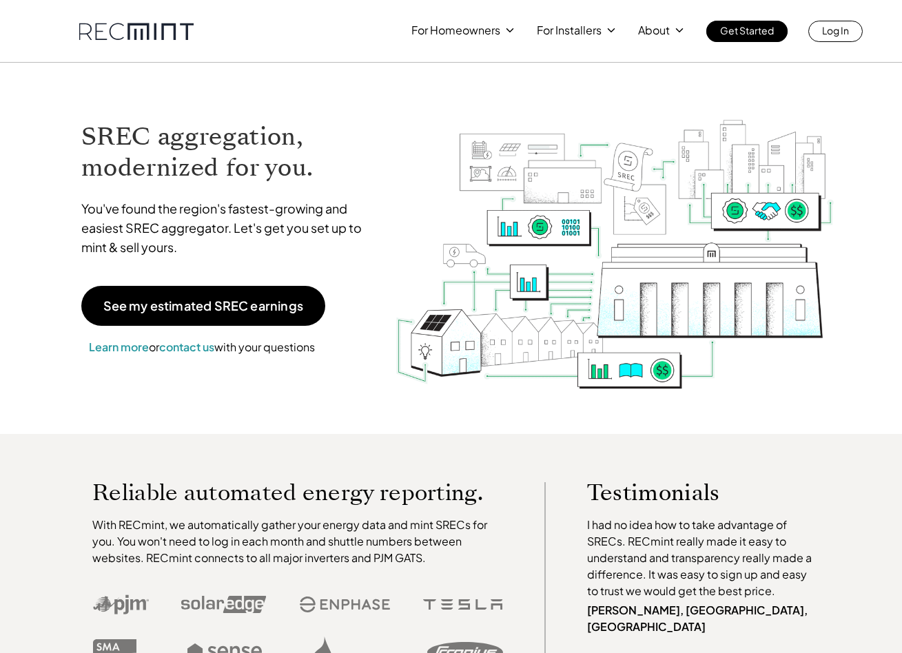 The width and height of the screenshot is (902, 653). What do you see at coordinates (203, 306) in the screenshot?
I see `a: See my estimated SREC earnings` at bounding box center [203, 306].